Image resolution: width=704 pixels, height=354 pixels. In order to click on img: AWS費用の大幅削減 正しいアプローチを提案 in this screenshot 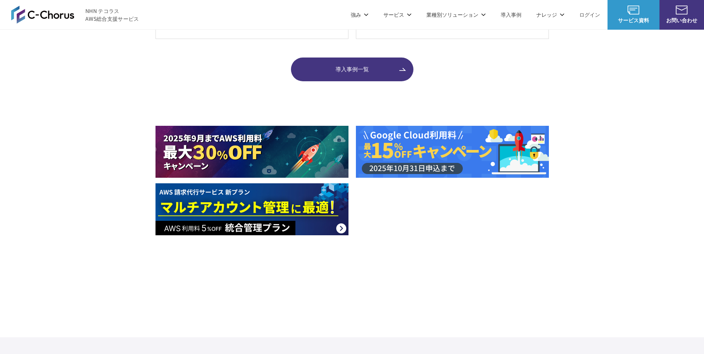, I will do `click(252, 267)`.